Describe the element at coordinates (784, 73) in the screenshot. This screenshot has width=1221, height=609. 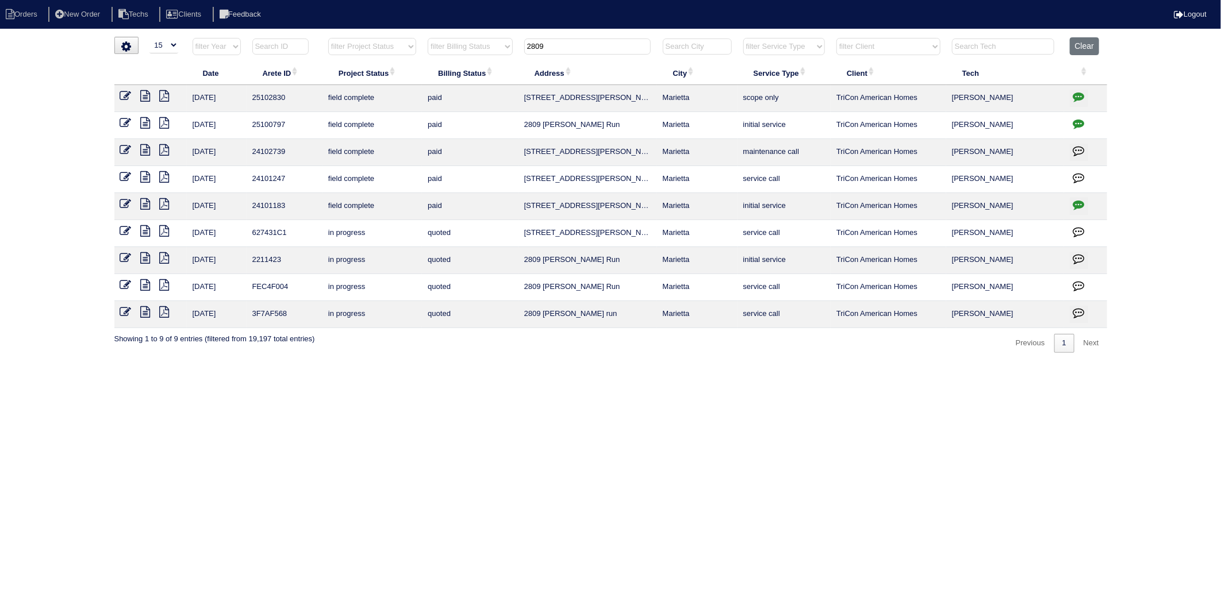
I see `th: Service Type: activate to sort column ascending` at that location.